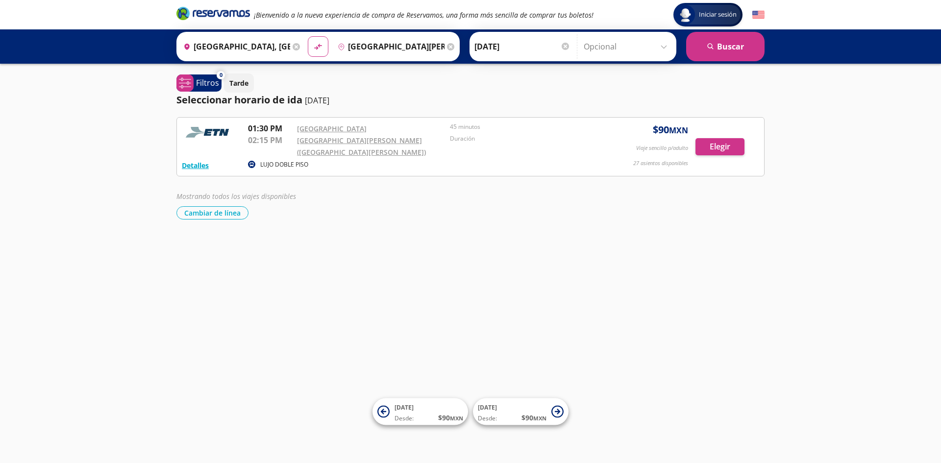 Image resolution: width=941 pixels, height=463 pixels. I want to click on p: Duración, so click(524, 139).